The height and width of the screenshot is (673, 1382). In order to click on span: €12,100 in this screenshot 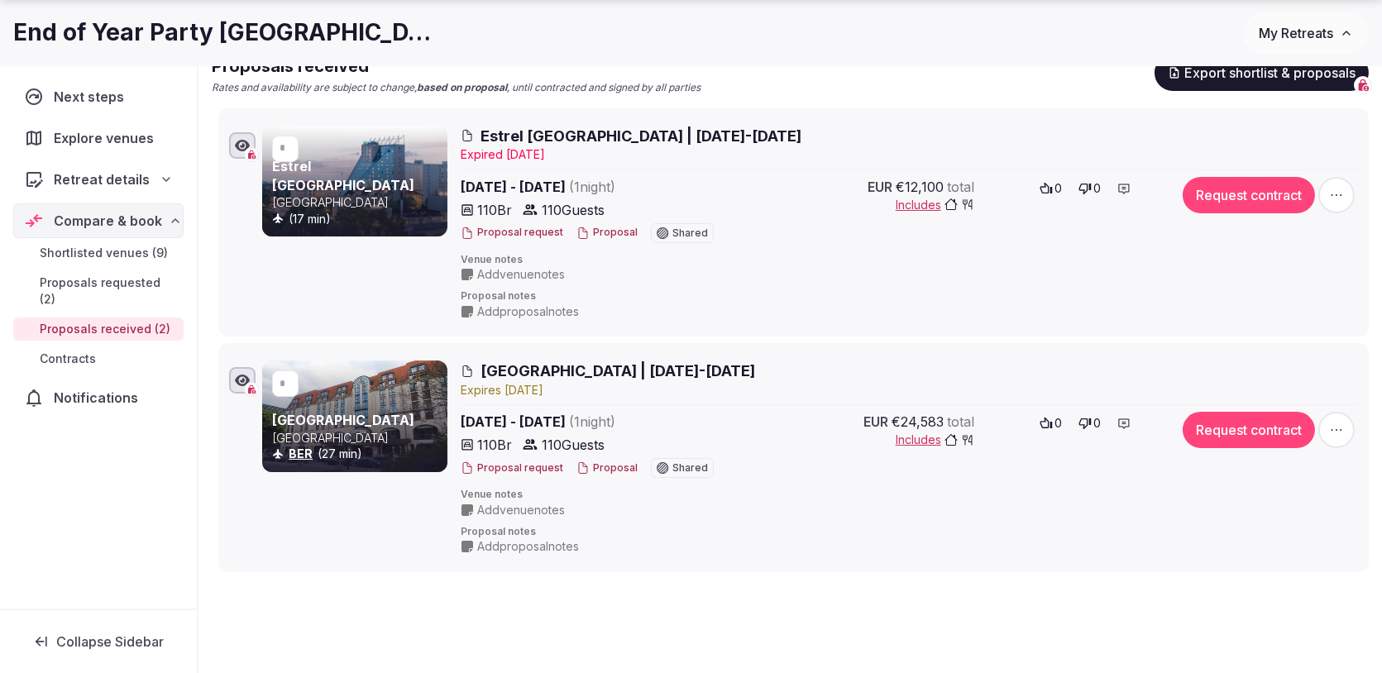, I will do `click(920, 187)`.